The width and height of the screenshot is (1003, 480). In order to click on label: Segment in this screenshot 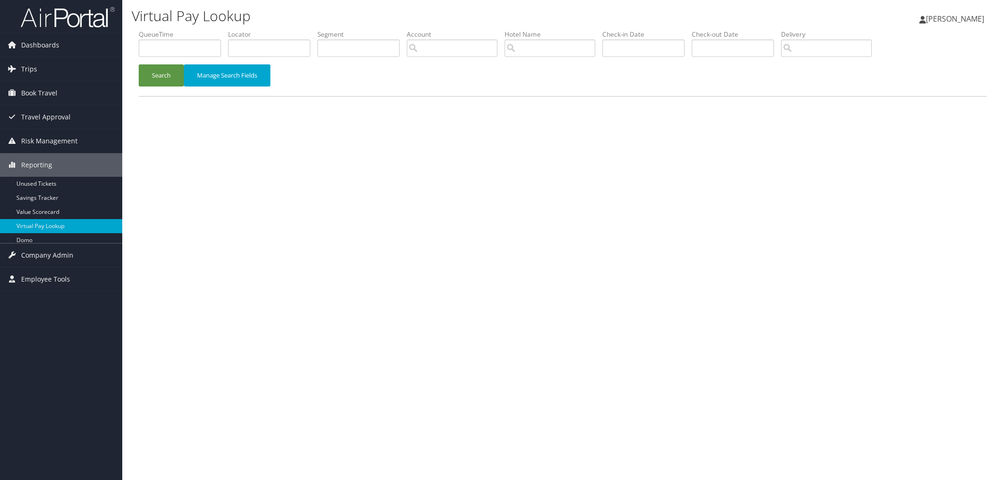, I will do `click(362, 34)`.